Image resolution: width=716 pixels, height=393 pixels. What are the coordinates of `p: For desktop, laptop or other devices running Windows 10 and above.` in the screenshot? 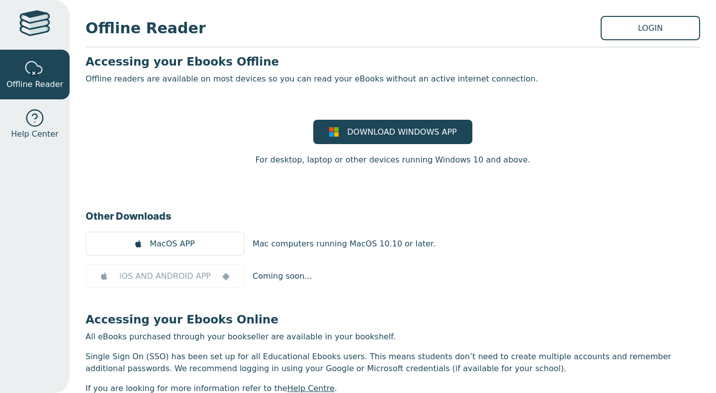 It's located at (392, 160).